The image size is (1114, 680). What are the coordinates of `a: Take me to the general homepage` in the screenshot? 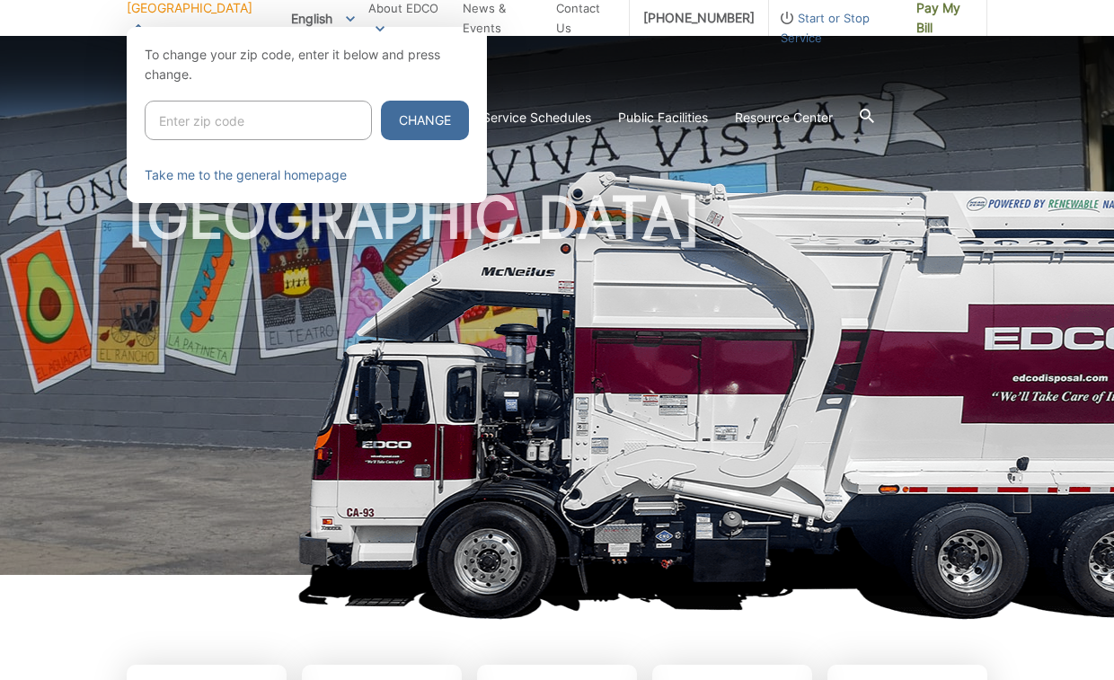 It's located at (245, 175).